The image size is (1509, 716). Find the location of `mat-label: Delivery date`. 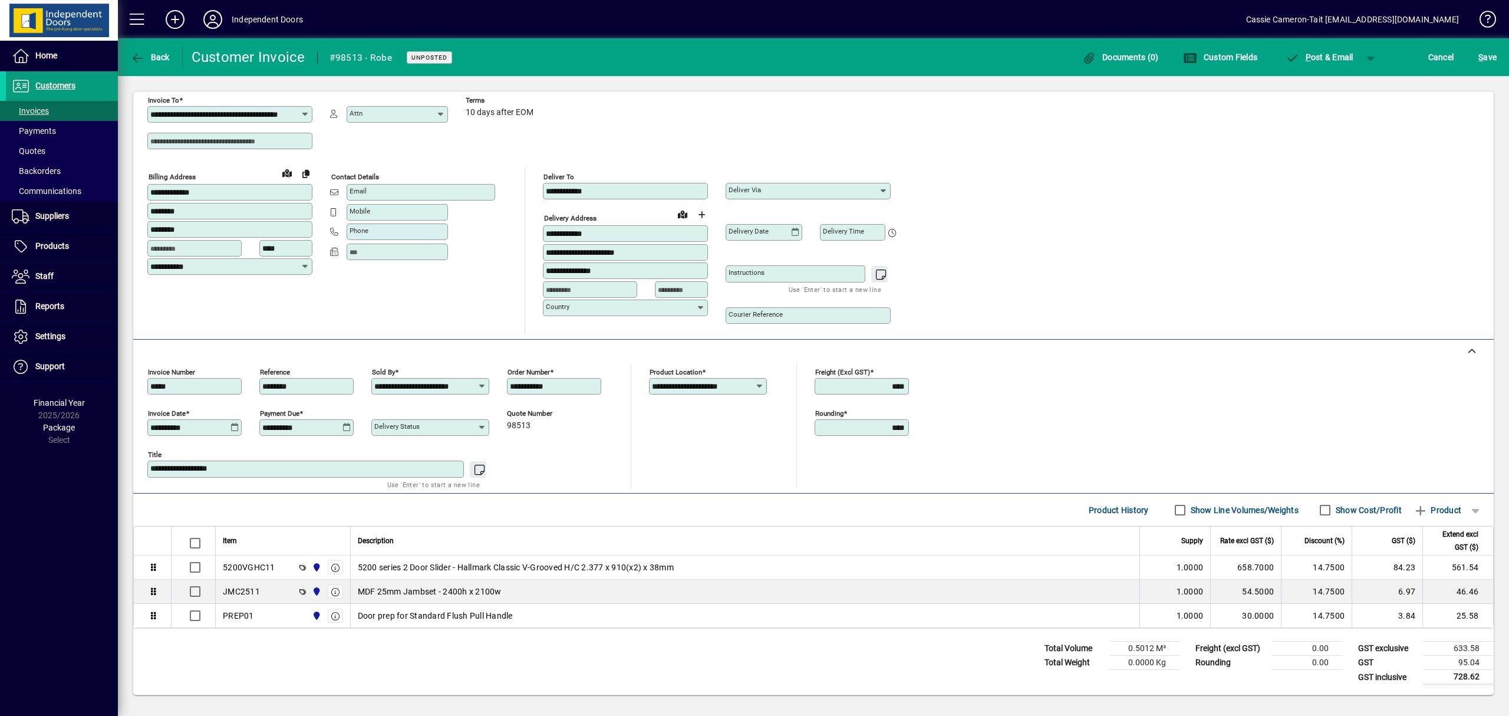

mat-label: Delivery date is located at coordinates (749, 231).